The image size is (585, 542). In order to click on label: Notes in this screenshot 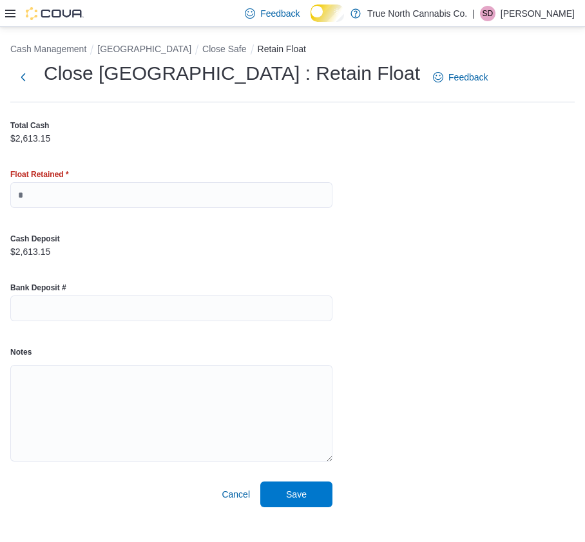, I will do `click(21, 352)`.